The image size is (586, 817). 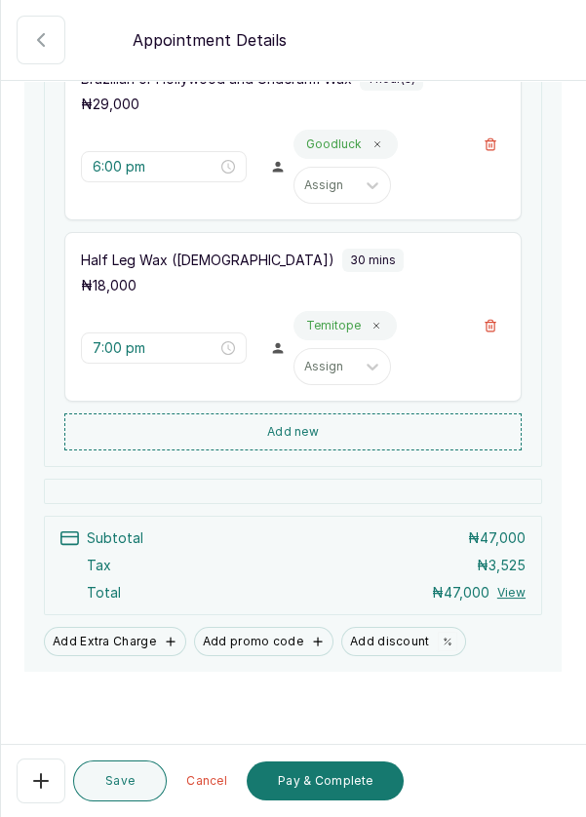 What do you see at coordinates (404, 642) in the screenshot?
I see `button: Add discount` at bounding box center [404, 642].